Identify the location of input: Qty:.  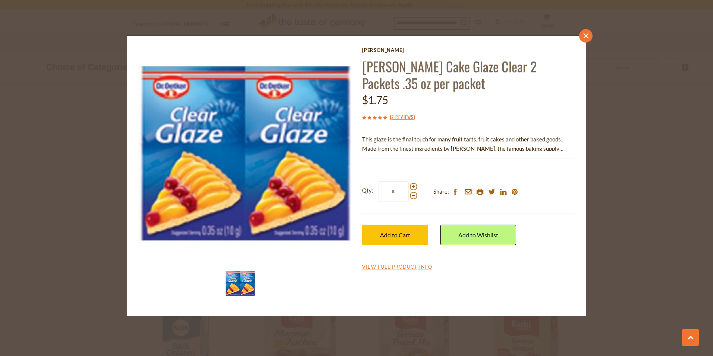
(394, 191).